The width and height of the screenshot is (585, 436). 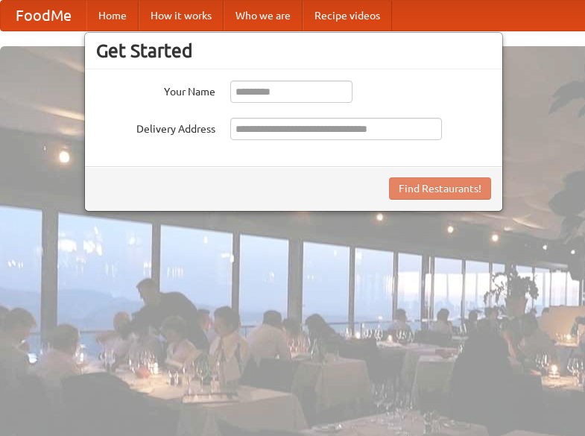 I want to click on h3: Get Started, so click(x=294, y=51).